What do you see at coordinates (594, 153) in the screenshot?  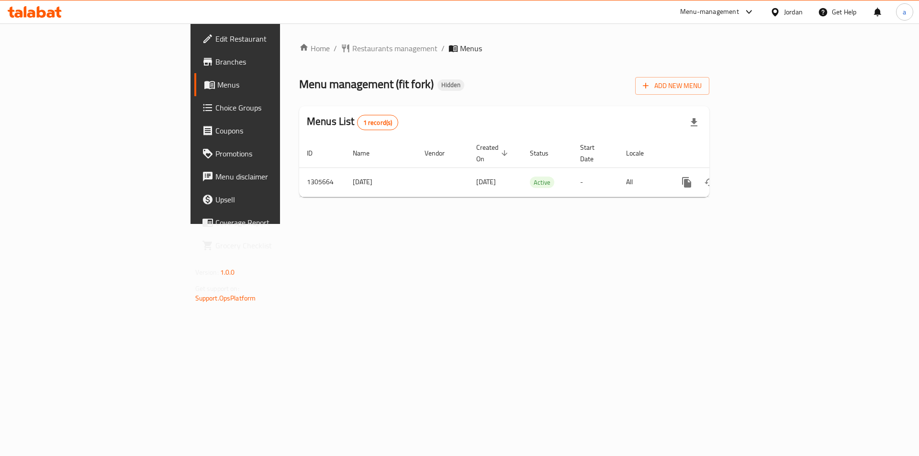 I see `span: Start Date` at bounding box center [594, 153].